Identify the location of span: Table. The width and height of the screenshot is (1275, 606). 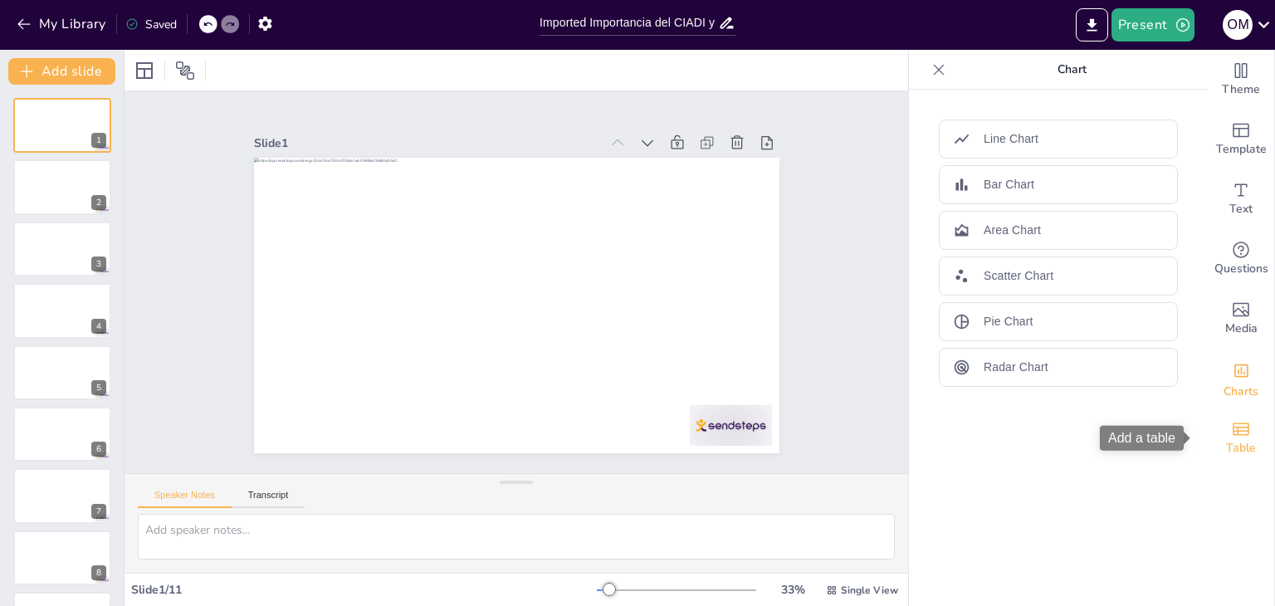
(1241, 448).